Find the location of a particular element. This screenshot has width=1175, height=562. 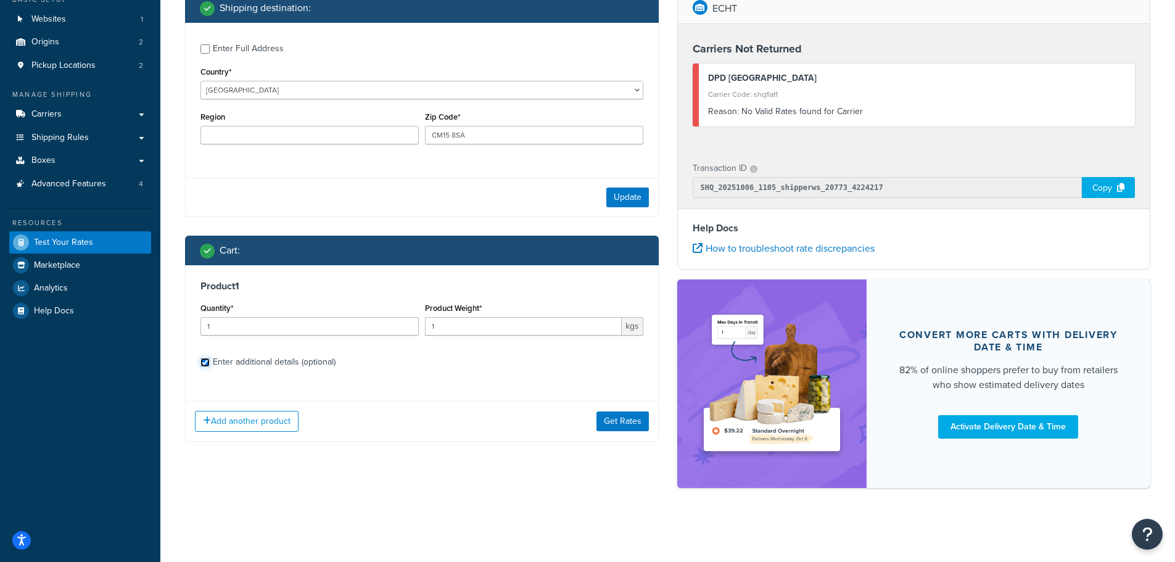

span: Carriers is located at coordinates (46, 114).